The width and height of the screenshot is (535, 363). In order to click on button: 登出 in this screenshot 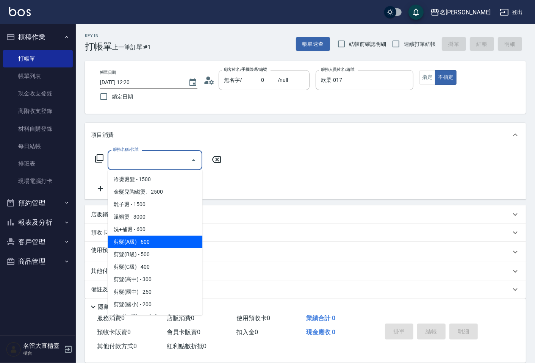, I will do `click(511, 12)`.